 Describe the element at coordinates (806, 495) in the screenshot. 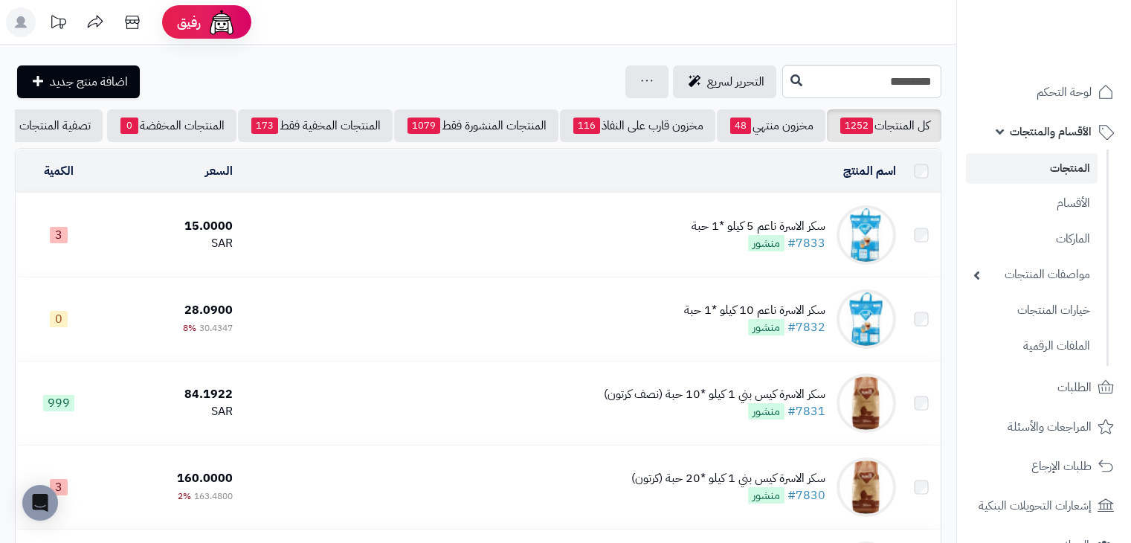

I see `a: #7830` at that location.